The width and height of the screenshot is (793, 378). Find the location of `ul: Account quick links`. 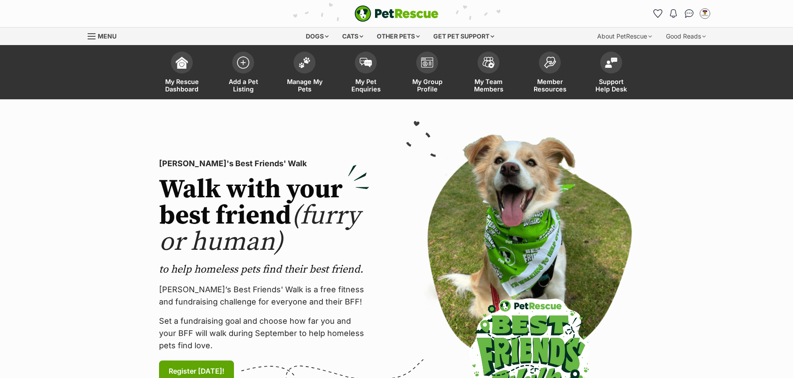

ul: Account quick links is located at coordinates (681, 14).